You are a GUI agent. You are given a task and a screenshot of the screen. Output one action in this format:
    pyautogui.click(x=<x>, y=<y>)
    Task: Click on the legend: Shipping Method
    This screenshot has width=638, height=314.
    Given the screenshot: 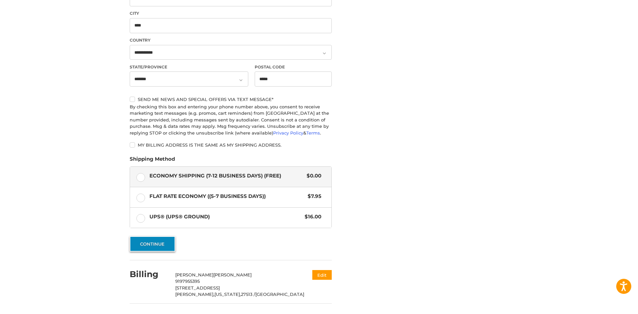 What is the action you would take?
    pyautogui.click(x=152, y=161)
    